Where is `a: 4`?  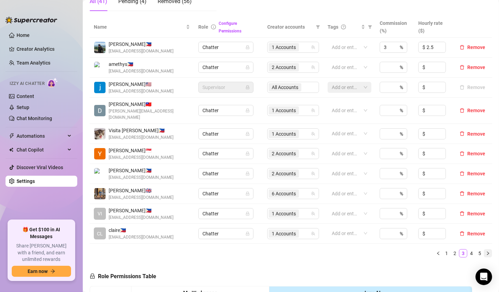 a: 4 is located at coordinates (472, 253).